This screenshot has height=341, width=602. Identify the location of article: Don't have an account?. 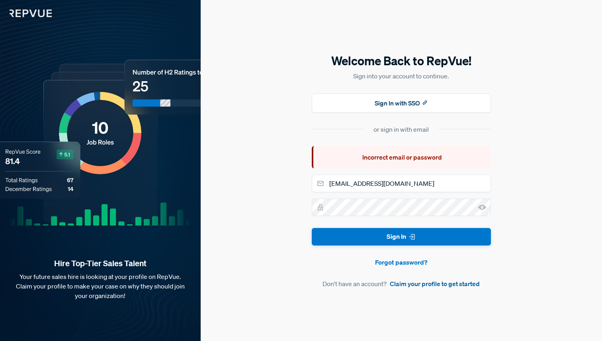
(401, 284).